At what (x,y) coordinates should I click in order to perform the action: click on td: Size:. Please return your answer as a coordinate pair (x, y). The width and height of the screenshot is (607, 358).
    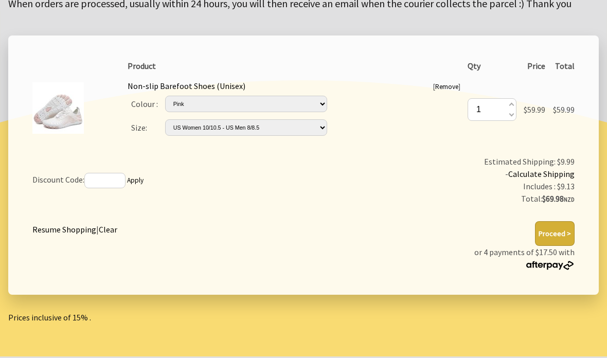
    Looking at the image, I should click on (145, 128).